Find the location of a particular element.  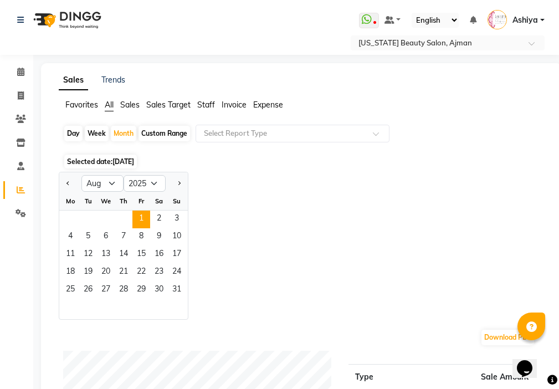

span: 27 is located at coordinates (106, 290).